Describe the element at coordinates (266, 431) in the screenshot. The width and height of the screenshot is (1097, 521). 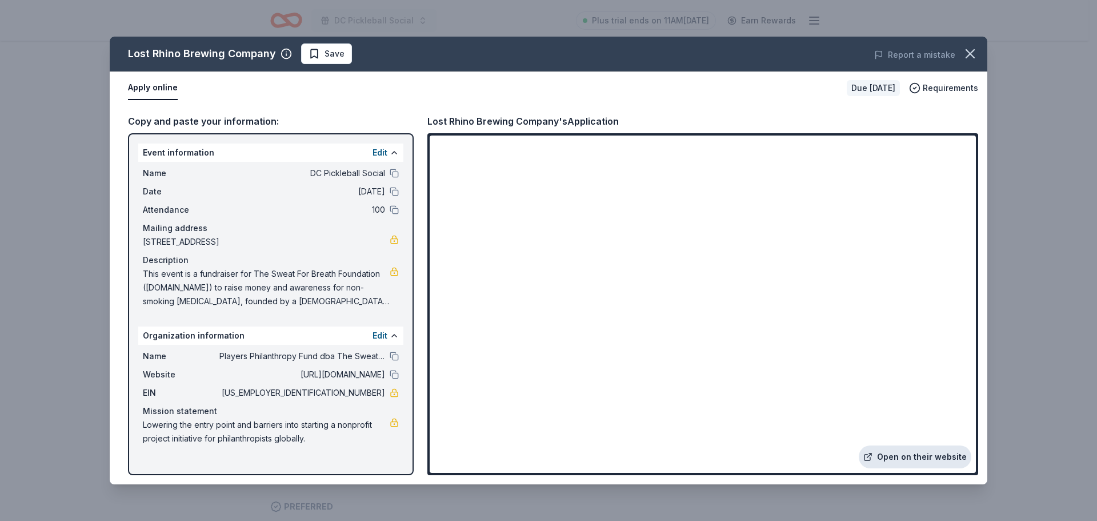
I see `span: Lowering the entry point and barriers into starting a nonprofit project initiative for philanthro...` at that location.